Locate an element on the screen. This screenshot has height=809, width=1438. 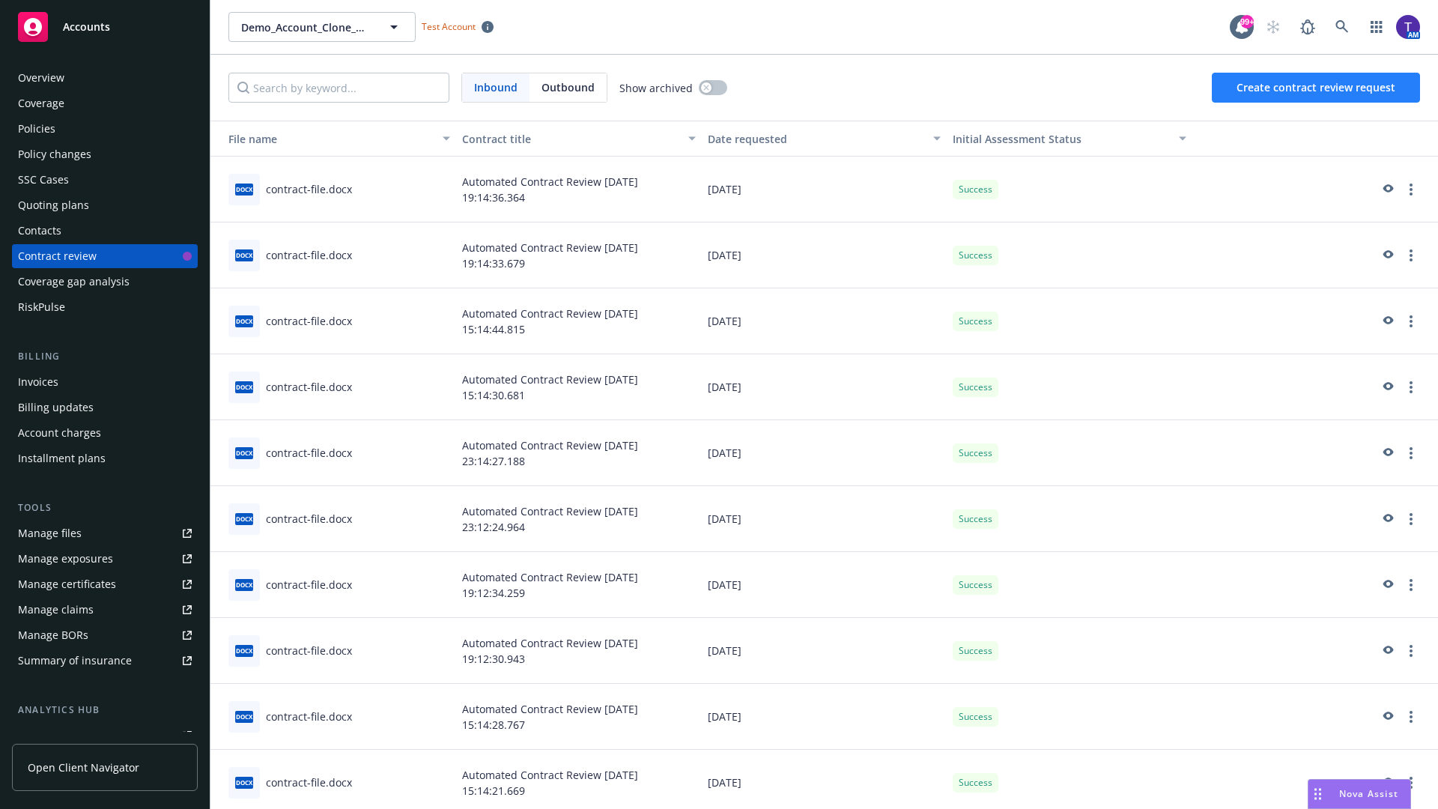
div: Manage BORs is located at coordinates (53, 635).